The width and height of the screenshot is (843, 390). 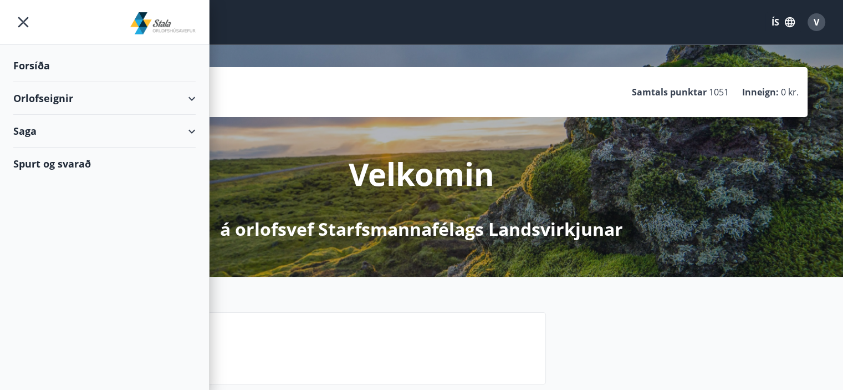 What do you see at coordinates (421, 174) in the screenshot?
I see `p: Velkomin` at bounding box center [421, 174].